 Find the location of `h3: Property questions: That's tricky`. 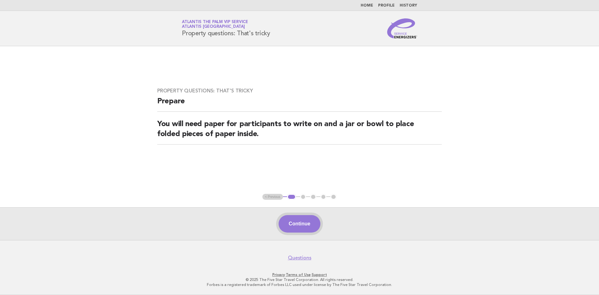

h3: Property questions: That's tricky is located at coordinates (300, 91).